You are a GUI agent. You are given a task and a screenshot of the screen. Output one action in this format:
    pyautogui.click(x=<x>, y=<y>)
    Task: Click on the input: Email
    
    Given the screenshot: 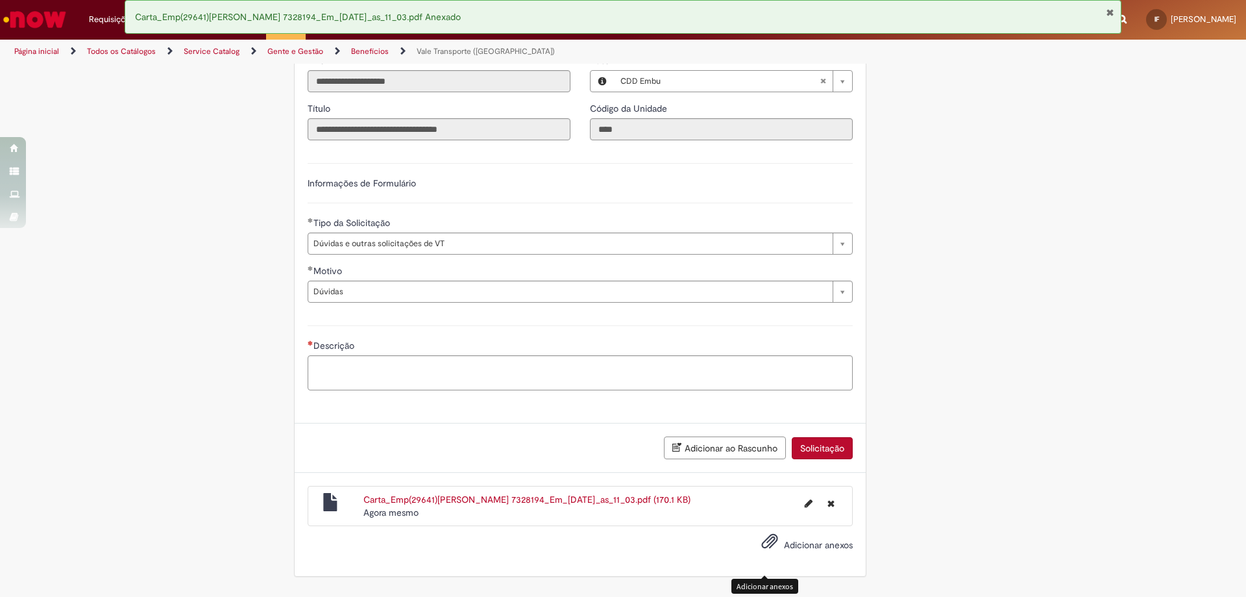 What is the action you would take?
    pyautogui.click(x=439, y=81)
    